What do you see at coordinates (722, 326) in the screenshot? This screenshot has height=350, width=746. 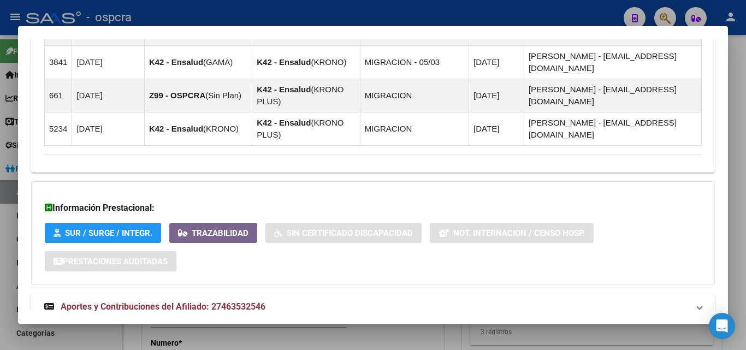 I see `div: Open Intercom Messenger` at bounding box center [722, 326].